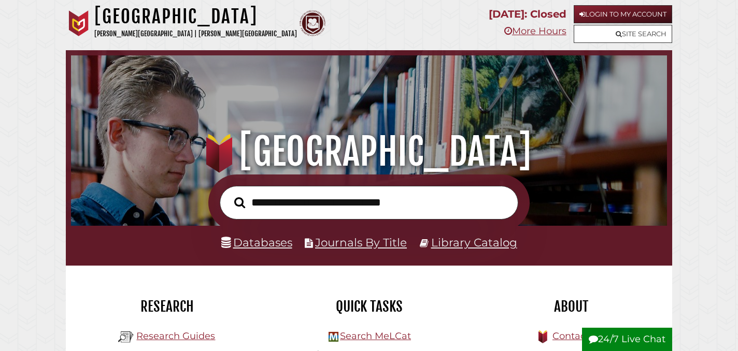 The height and width of the screenshot is (351, 738). Describe the element at coordinates (571, 307) in the screenshot. I see `h2: About` at that location.